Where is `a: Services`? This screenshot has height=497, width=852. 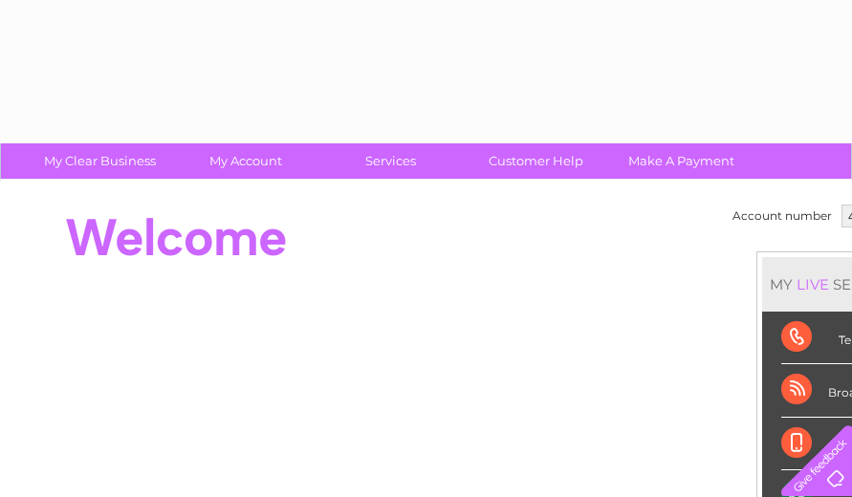 a: Services is located at coordinates (390, 161).